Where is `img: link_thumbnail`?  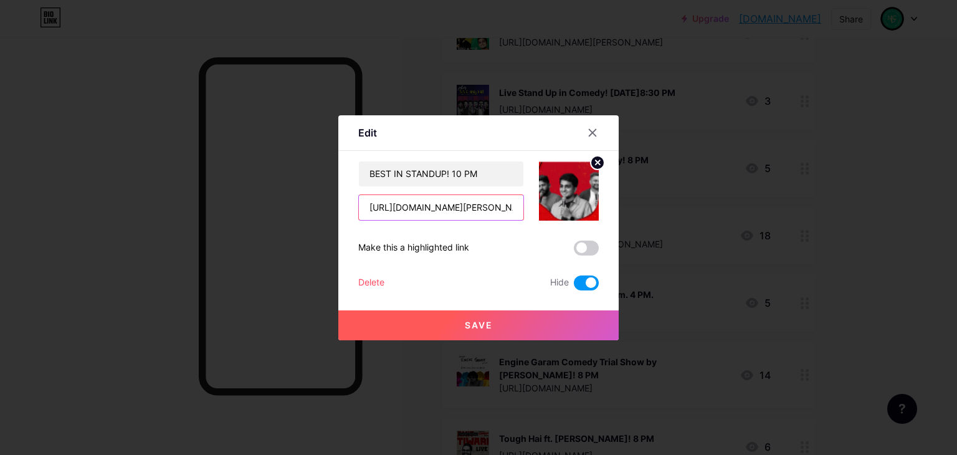
img: link_thumbnail is located at coordinates (569, 191).